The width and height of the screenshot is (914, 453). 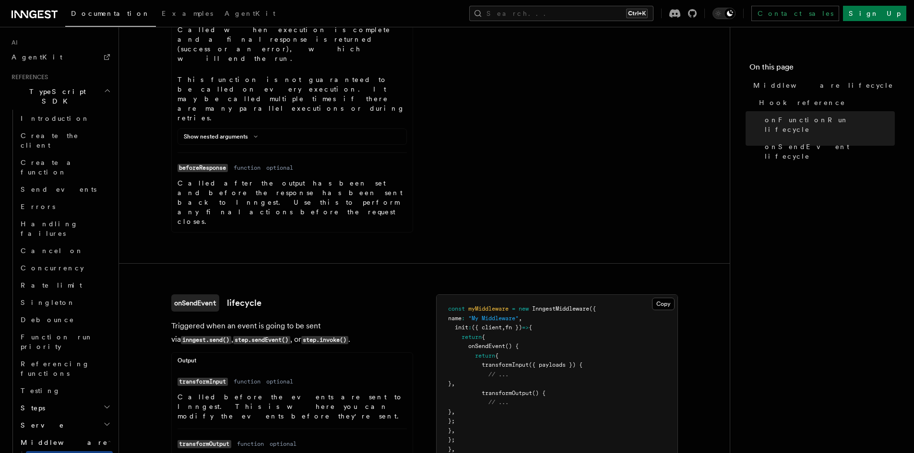 What do you see at coordinates (60, 96) in the screenshot?
I see `button: TypeScript SDK` at bounding box center [60, 96].